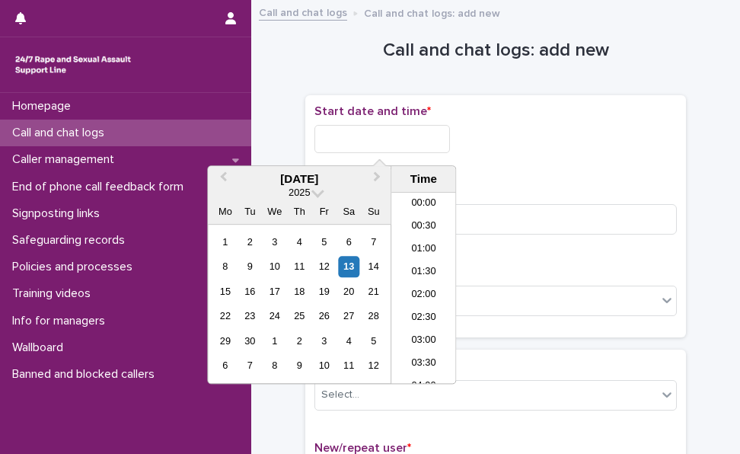 Image resolution: width=740 pixels, height=454 pixels. Describe the element at coordinates (378, 180) in the screenshot. I see `button: Next Month` at that location.